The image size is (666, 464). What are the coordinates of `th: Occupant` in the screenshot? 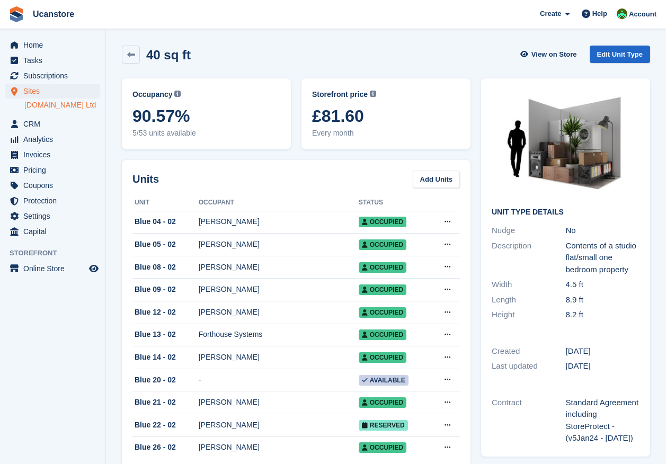 It's located at (279, 203).